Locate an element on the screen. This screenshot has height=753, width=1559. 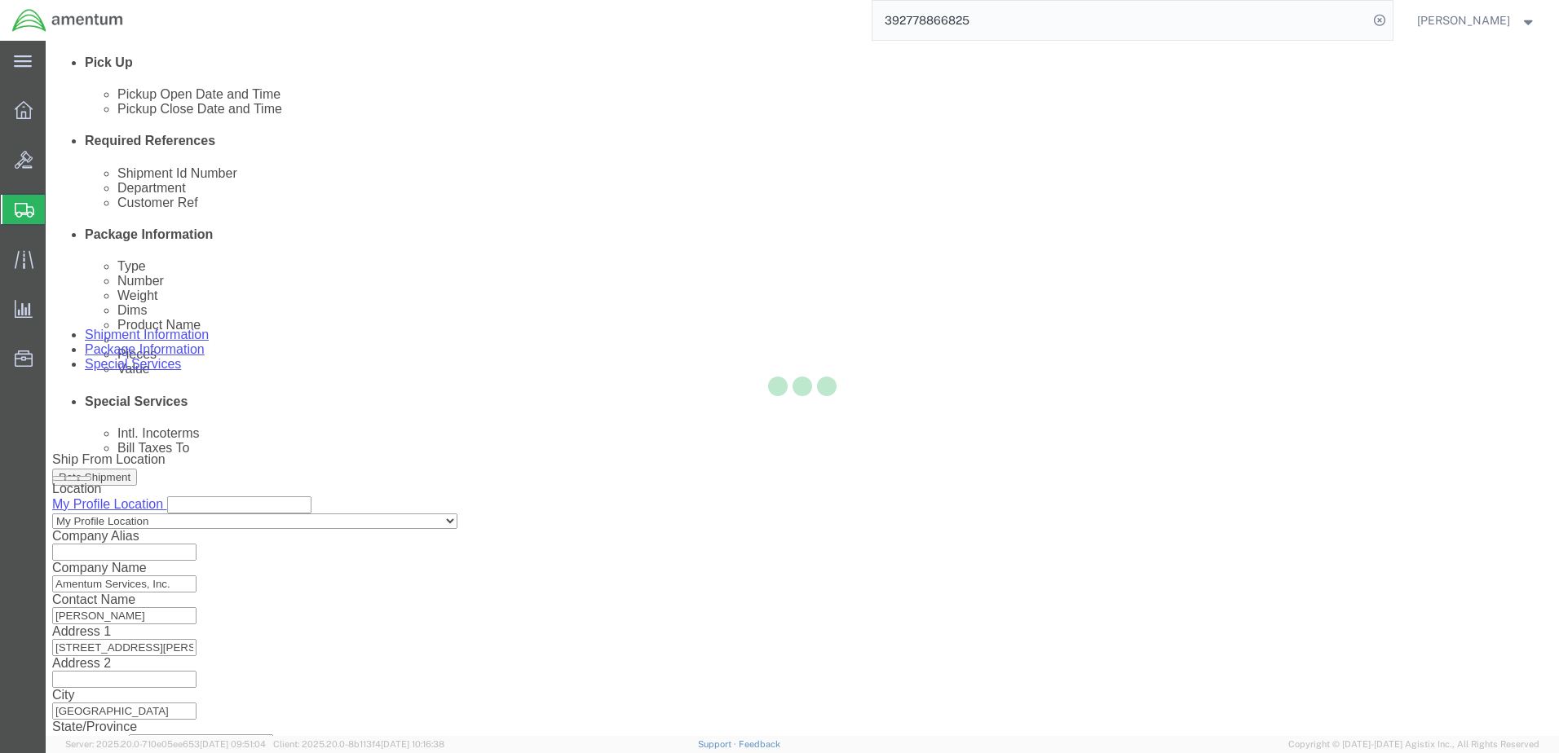
img: logo is located at coordinates (68, 20).